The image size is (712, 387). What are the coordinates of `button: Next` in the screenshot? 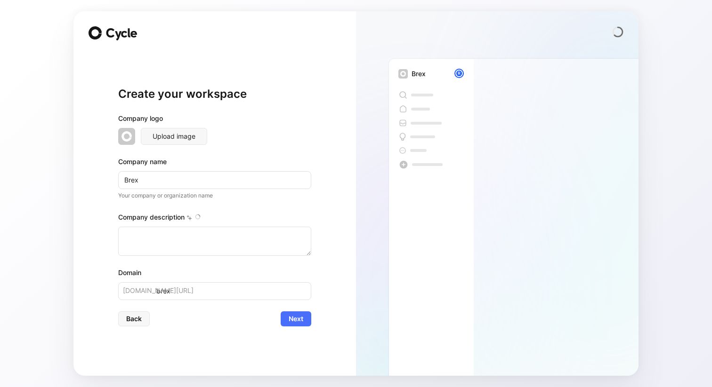 It's located at (296, 319).